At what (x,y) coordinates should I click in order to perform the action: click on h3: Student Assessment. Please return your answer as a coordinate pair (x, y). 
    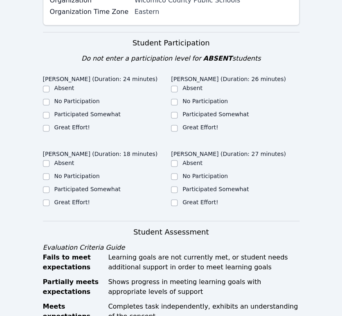
    Looking at the image, I should click on (171, 232).